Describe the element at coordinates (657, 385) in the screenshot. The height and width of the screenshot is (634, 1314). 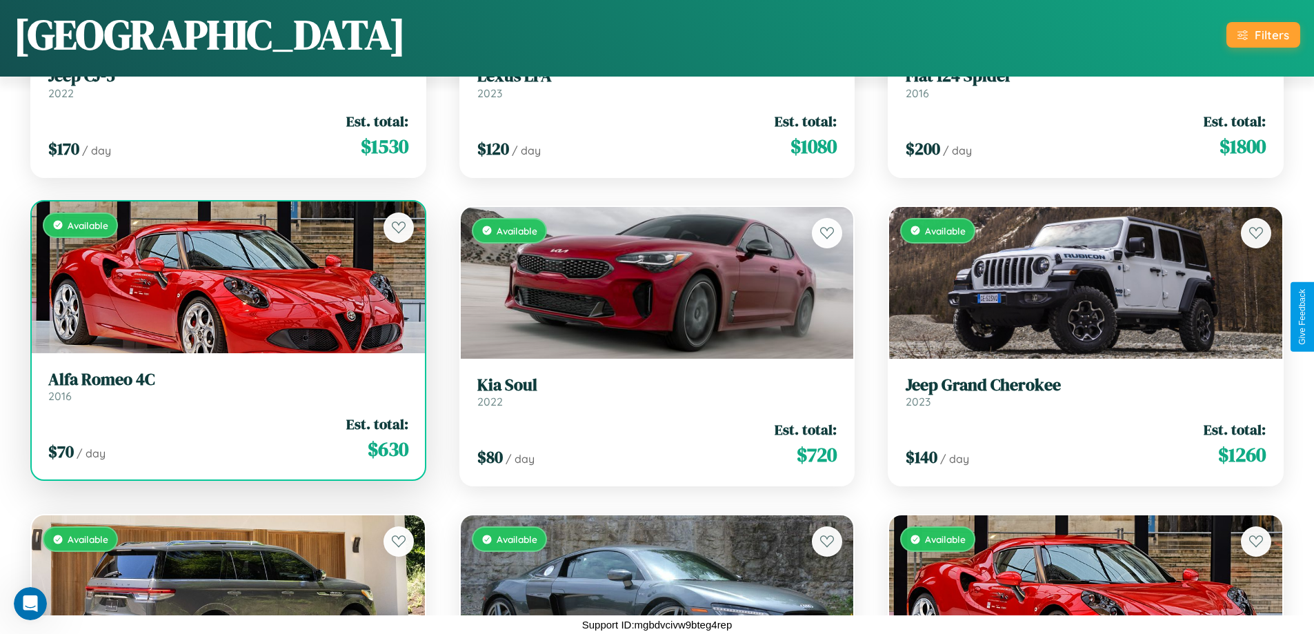
I see `h3: Kia Soul` at that location.